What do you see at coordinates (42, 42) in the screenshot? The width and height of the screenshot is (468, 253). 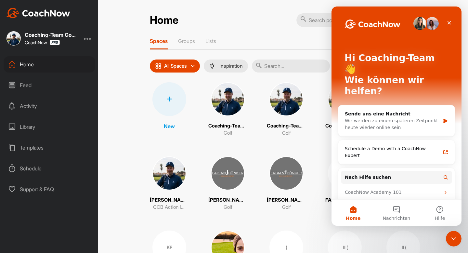 I see `div: CoachNow` at bounding box center [42, 42].